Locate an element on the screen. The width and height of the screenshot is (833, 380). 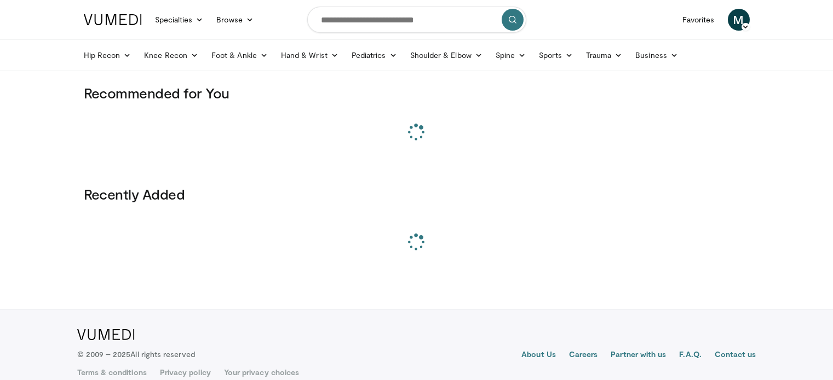
a: Your privacy choices is located at coordinates (261, 373).